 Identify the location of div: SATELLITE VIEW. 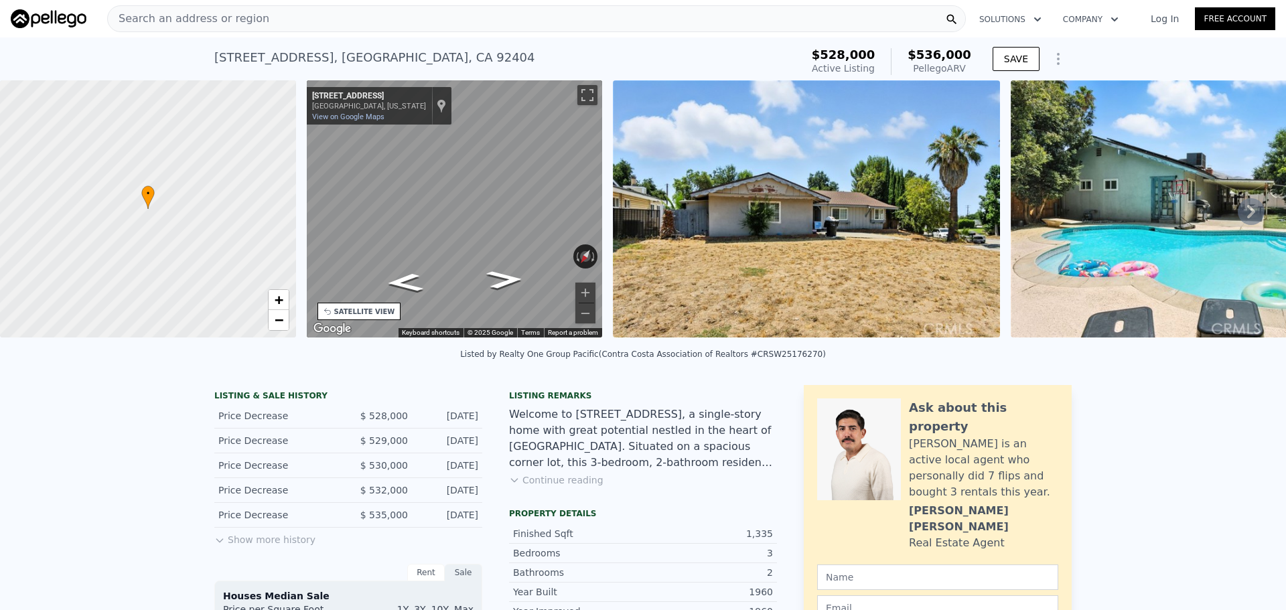
(364, 311).